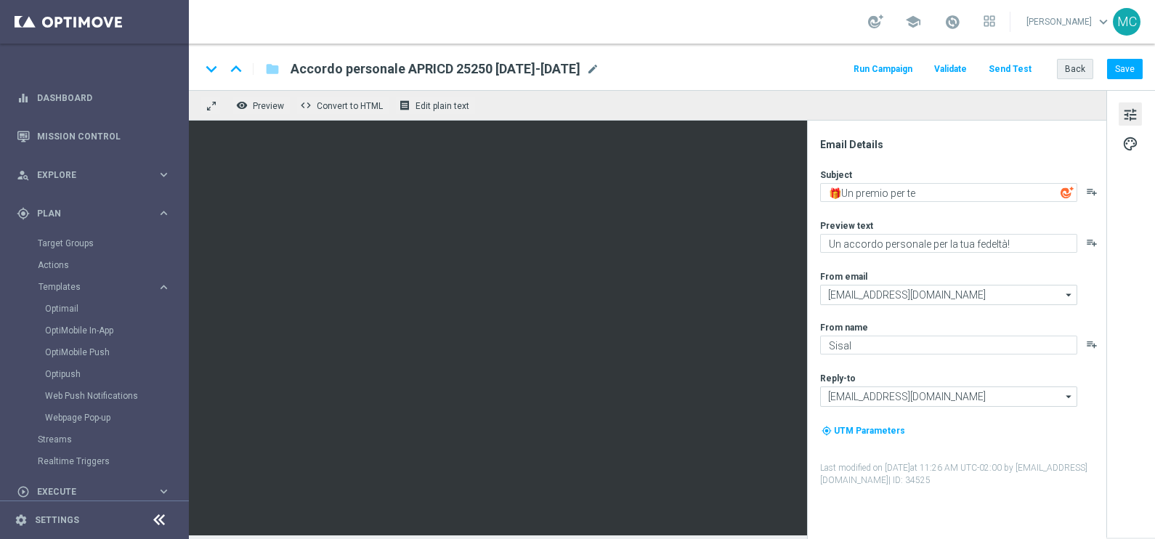  Describe the element at coordinates (593, 69) in the screenshot. I see `span: mode_edit` at that location.